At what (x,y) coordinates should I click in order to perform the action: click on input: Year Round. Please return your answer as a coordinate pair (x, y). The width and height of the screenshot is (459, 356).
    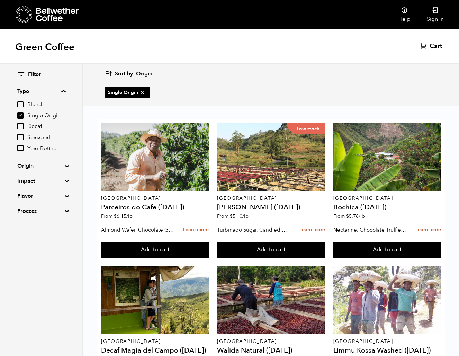
    Looking at the image, I should click on (20, 148).